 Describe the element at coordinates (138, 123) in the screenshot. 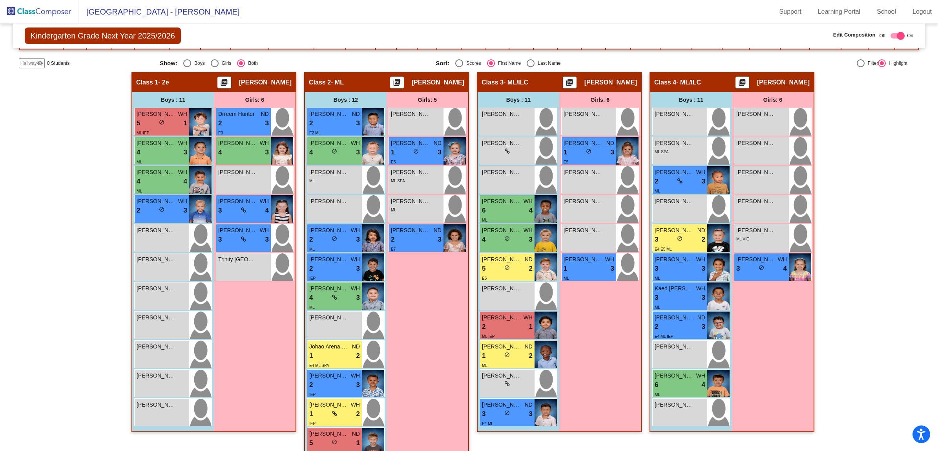

I see `span: 5` at that location.